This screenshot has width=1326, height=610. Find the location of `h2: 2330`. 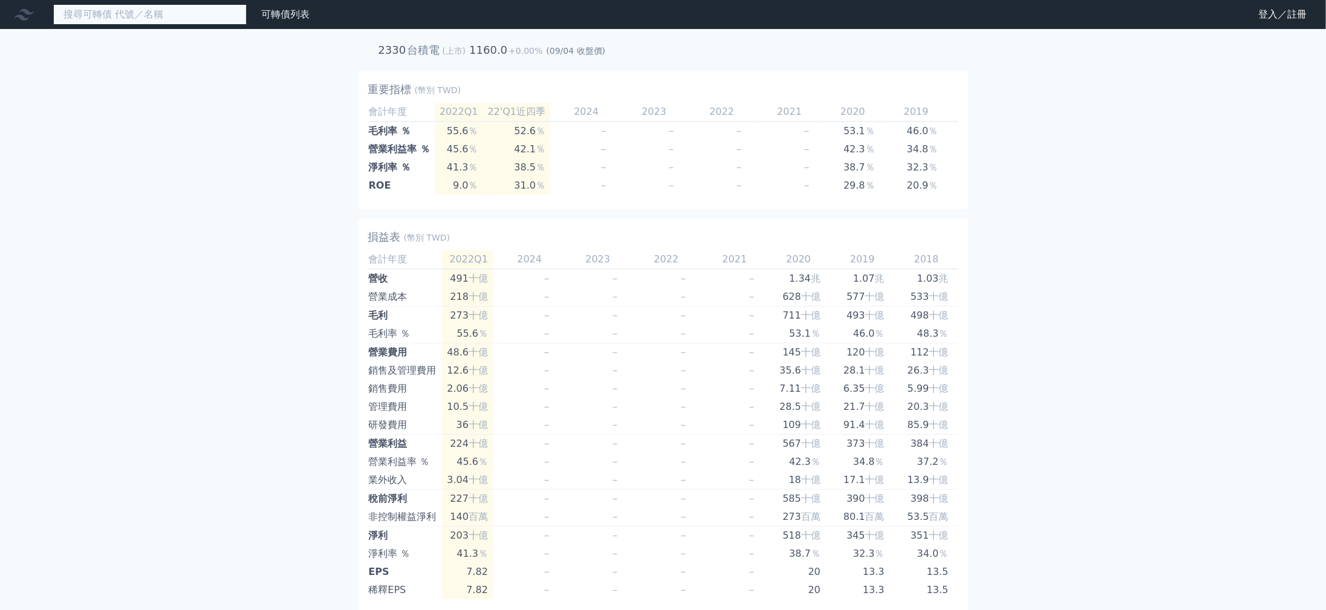

h2: 2330 is located at coordinates (392, 50).